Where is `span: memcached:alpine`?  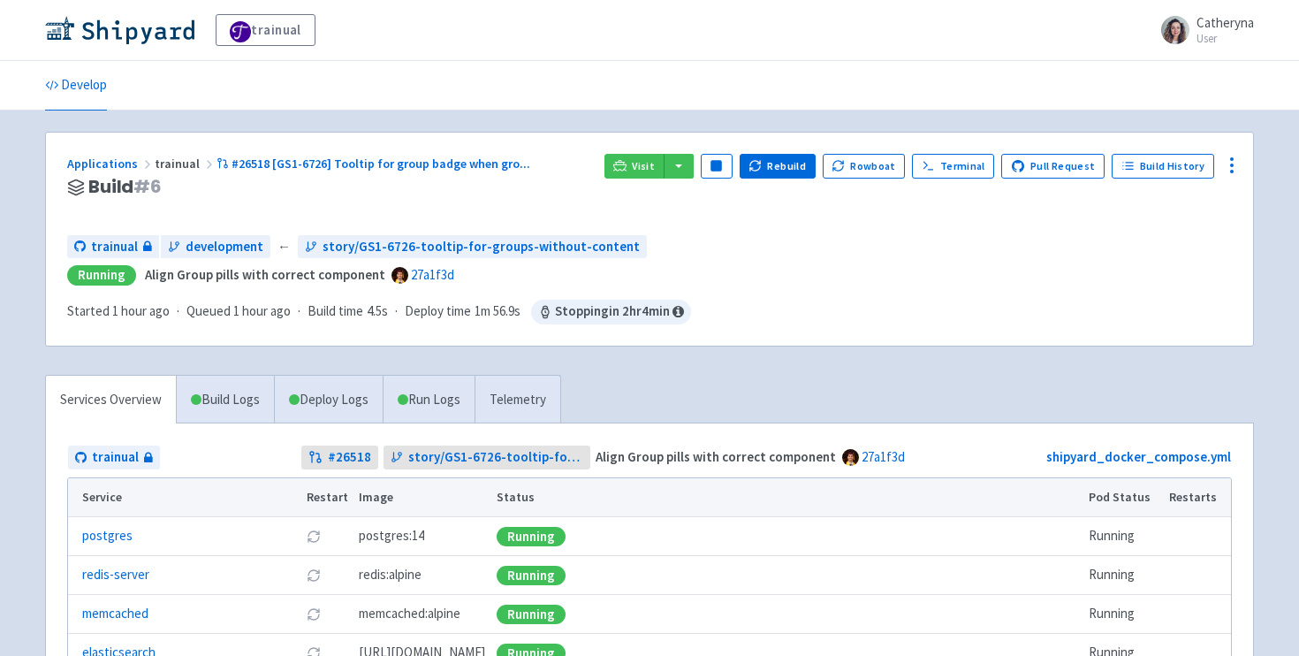
span: memcached:alpine is located at coordinates (409, 613).